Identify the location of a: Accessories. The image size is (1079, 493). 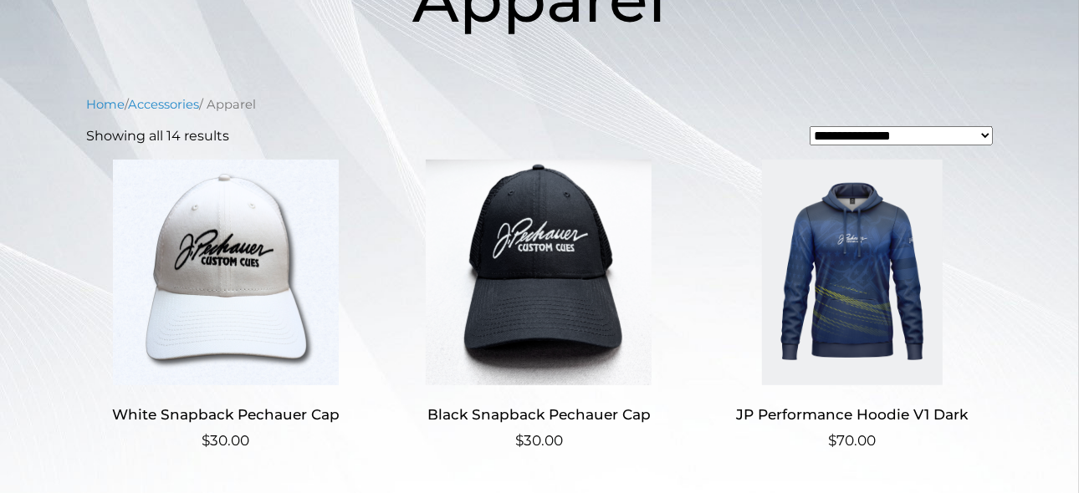
(163, 105).